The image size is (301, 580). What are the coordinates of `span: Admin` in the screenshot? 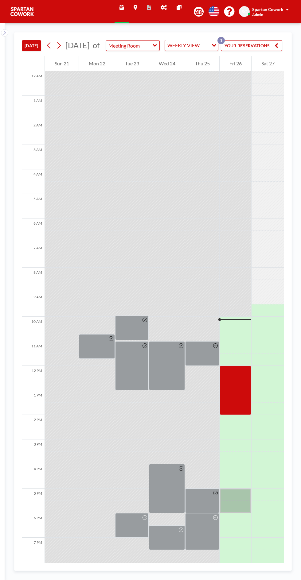 It's located at (258, 14).